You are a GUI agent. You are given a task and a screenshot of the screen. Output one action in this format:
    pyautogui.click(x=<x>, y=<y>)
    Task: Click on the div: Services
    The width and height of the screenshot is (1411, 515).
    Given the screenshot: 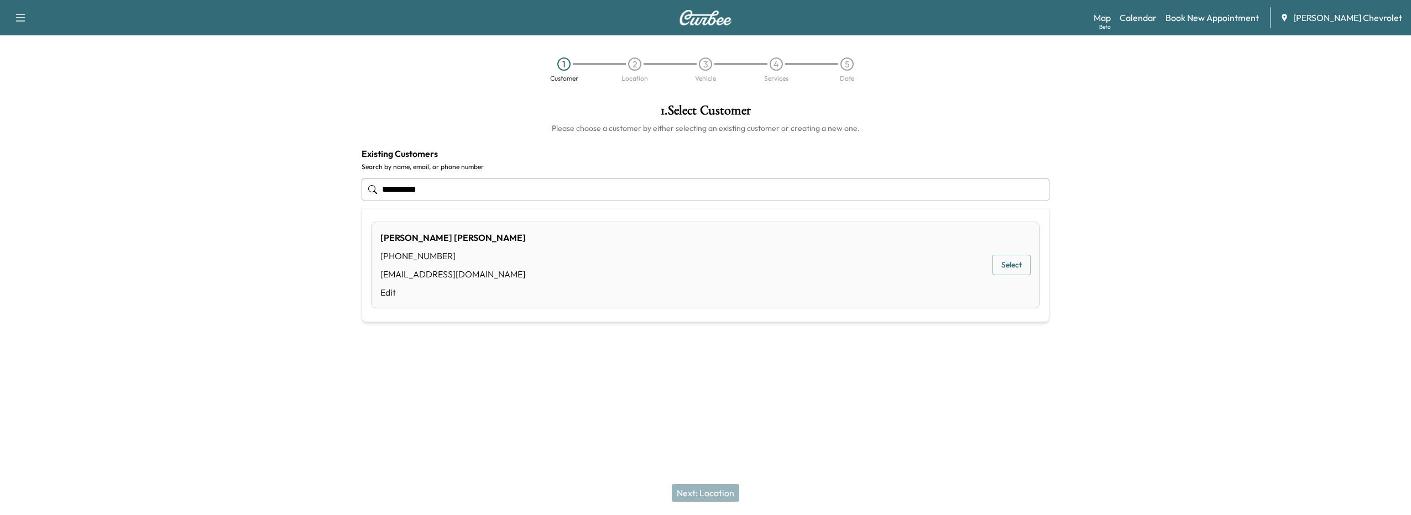 What is the action you would take?
    pyautogui.click(x=777, y=79)
    